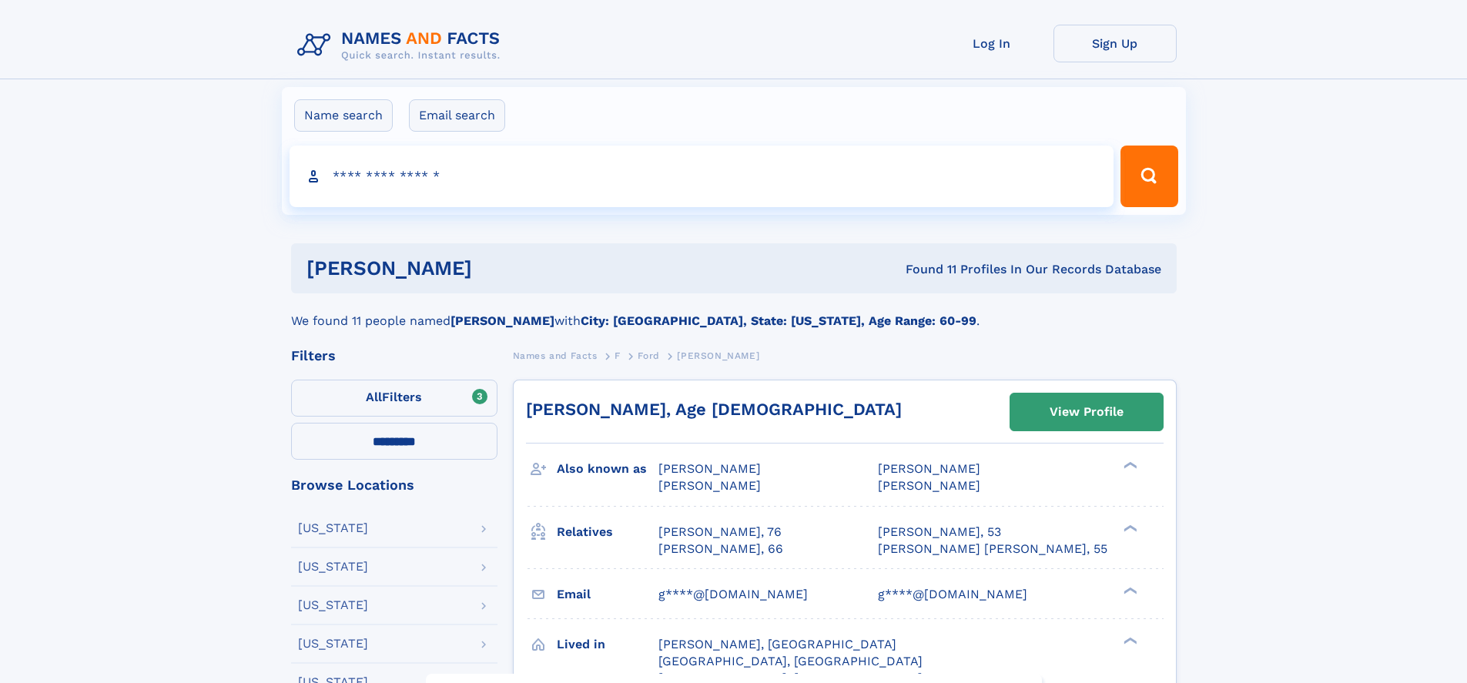 The height and width of the screenshot is (683, 1467). Describe the element at coordinates (734, 312) in the screenshot. I see `div: We found 11 people named with .` at that location.